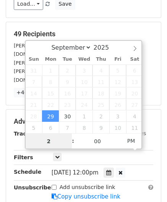 The height and width of the screenshot is (202, 167). Describe the element at coordinates (34, 70) in the screenshot. I see `span: August 31, 2025` at that location.